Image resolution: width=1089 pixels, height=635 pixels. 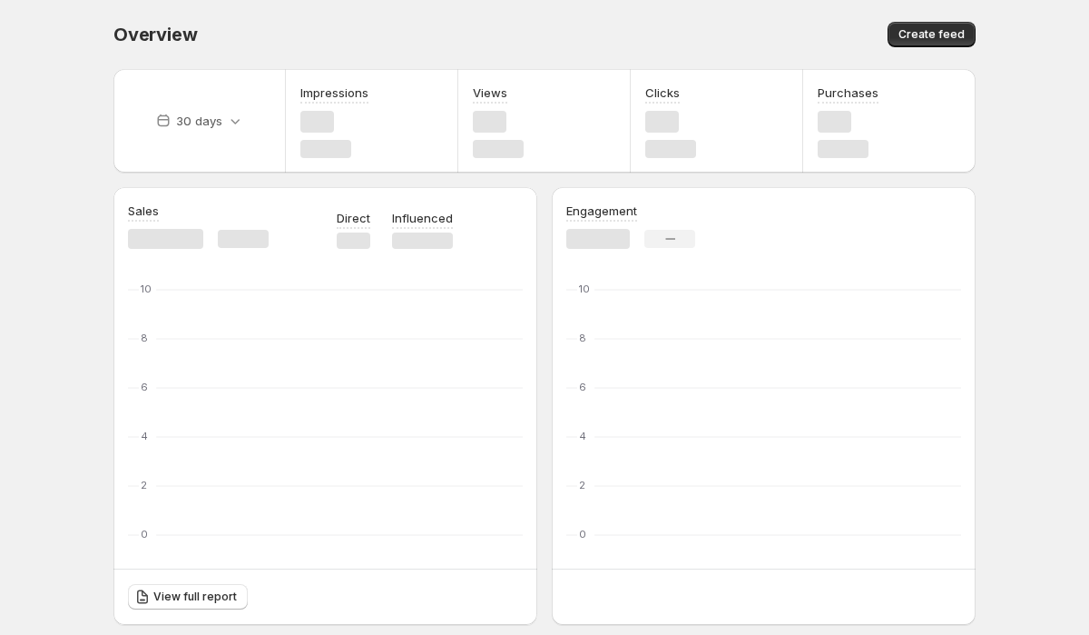 What do you see at coordinates (155, 35) in the screenshot?
I see `span: Overview` at bounding box center [155, 35].